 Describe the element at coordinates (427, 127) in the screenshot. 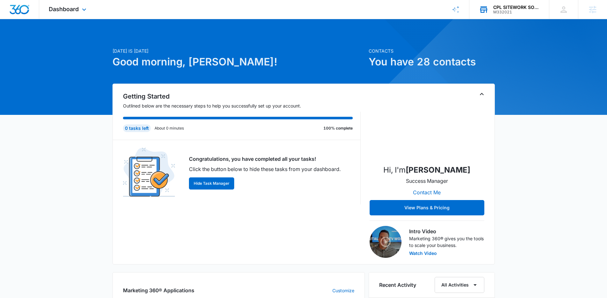

I see `img: Niall Fowler` at that location.